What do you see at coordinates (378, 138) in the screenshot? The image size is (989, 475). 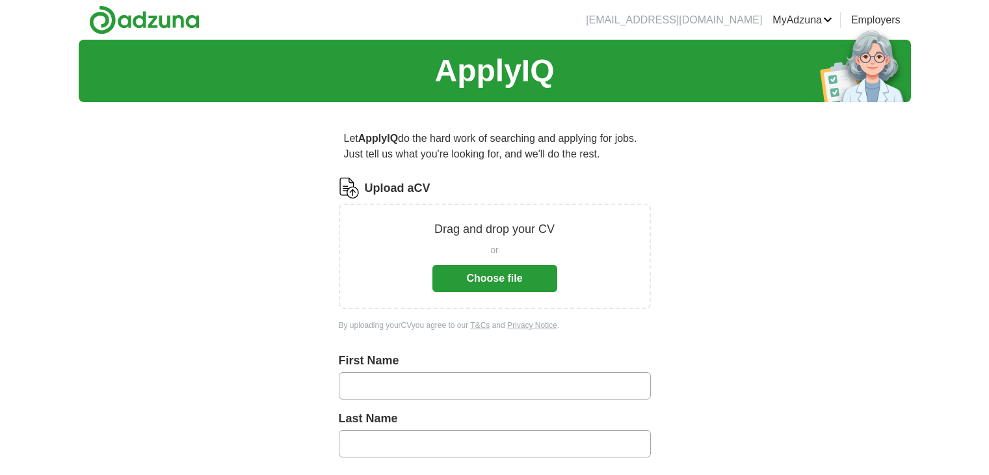 I see `strong: ApplyIQ` at bounding box center [378, 138].